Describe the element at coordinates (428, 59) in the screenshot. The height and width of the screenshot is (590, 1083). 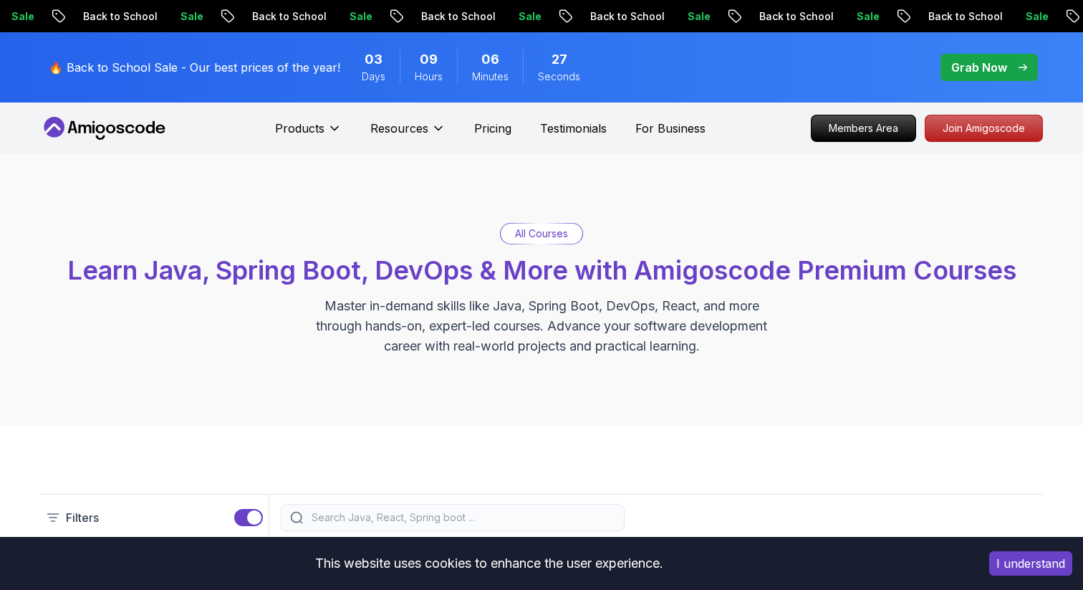
I see `span: 9 Hours` at that location.